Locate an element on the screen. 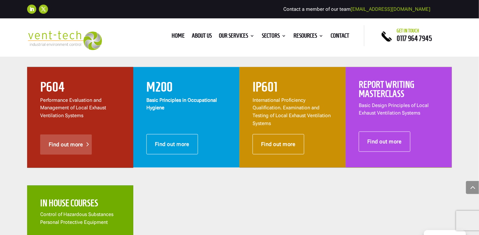  span: International Proficiency Qualification. Examination and Testing of Local Exhaust Ventilation Sys... is located at coordinates (292, 112).